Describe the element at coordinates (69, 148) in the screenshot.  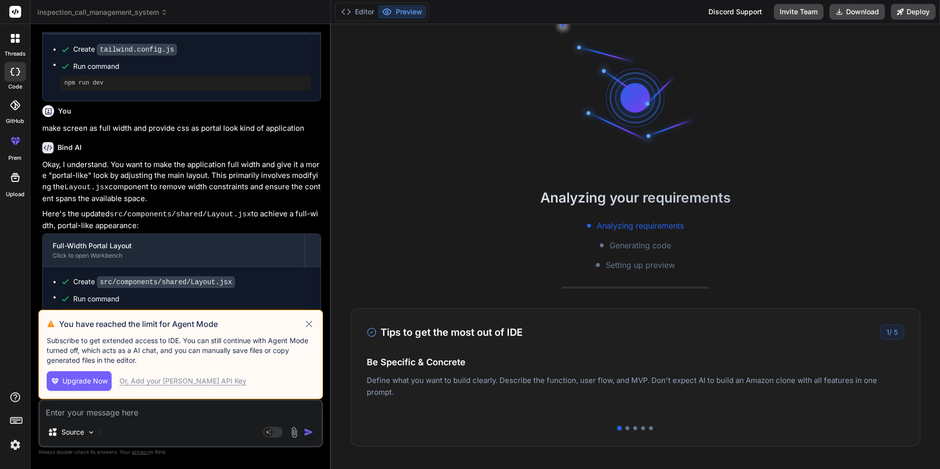
I see `h6: Bind AI` at that location.